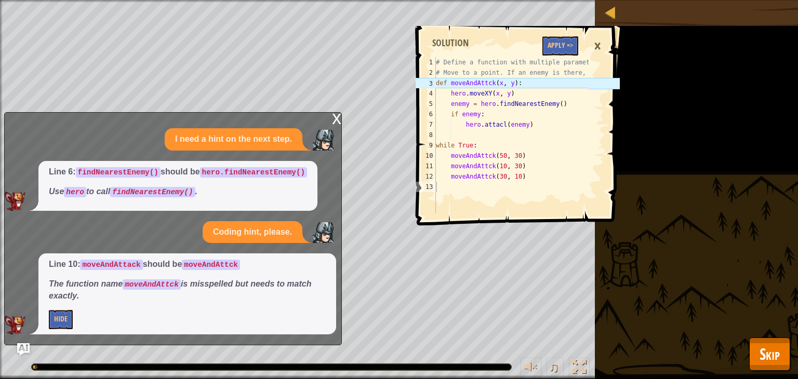  I want to click on code: hero, so click(75, 192).